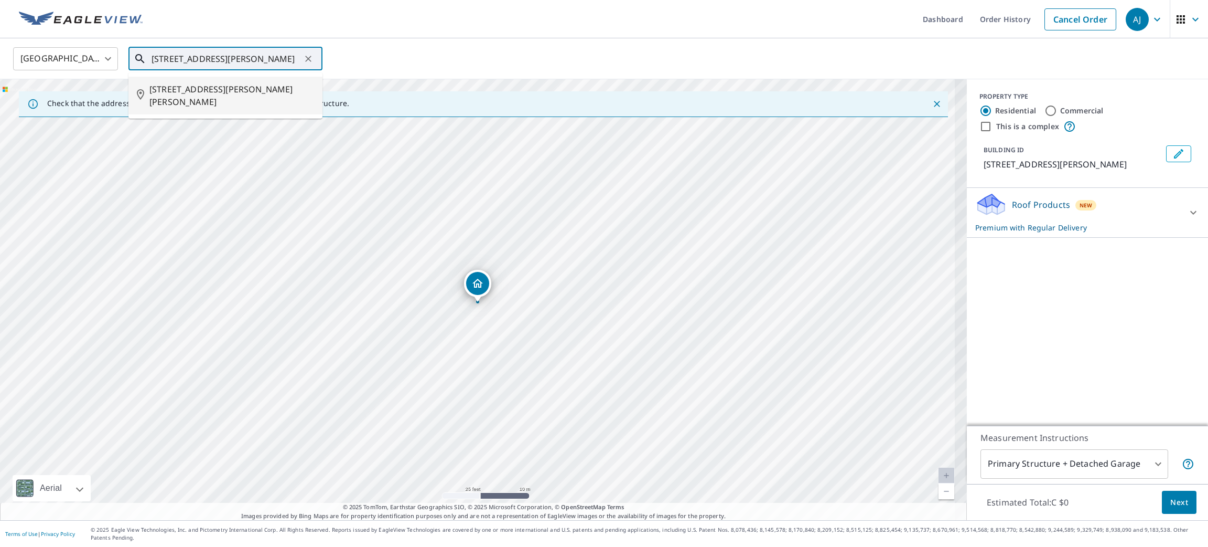 Image resolution: width=1208 pixels, height=547 pixels. I want to click on a: Current Level 20, Zoom In Disabled, so click(947, 475).